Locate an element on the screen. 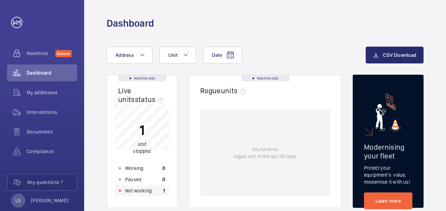 Image resolution: width=446 pixels, height=211 pixels. p: Protect your equipment's value, modernise it with us! is located at coordinates (388, 175).